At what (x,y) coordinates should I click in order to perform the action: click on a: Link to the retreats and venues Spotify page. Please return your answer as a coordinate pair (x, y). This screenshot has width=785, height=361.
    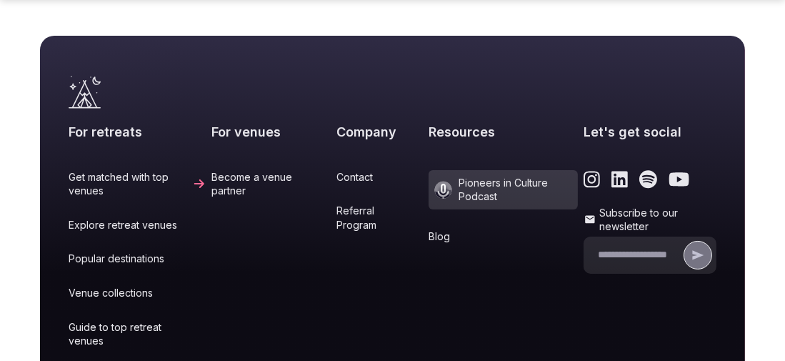
    Looking at the image, I should click on (648, 179).